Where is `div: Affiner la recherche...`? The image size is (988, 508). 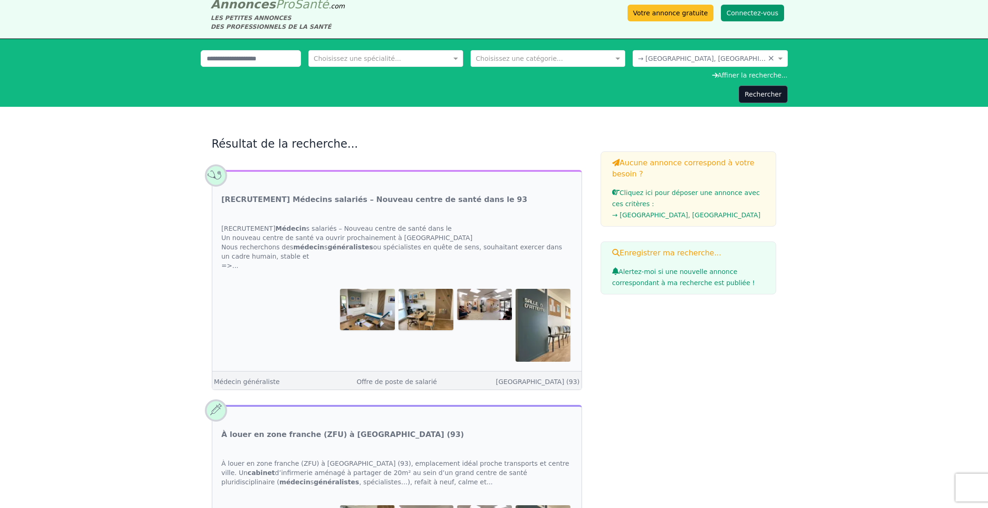
div: Affiner la recherche... is located at coordinates (494, 75).